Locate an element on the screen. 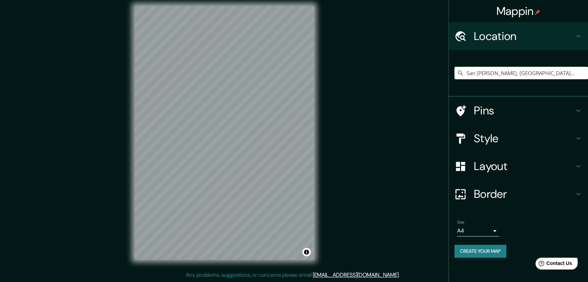 The height and width of the screenshot is (282, 588). div: Location is located at coordinates (519, 36).